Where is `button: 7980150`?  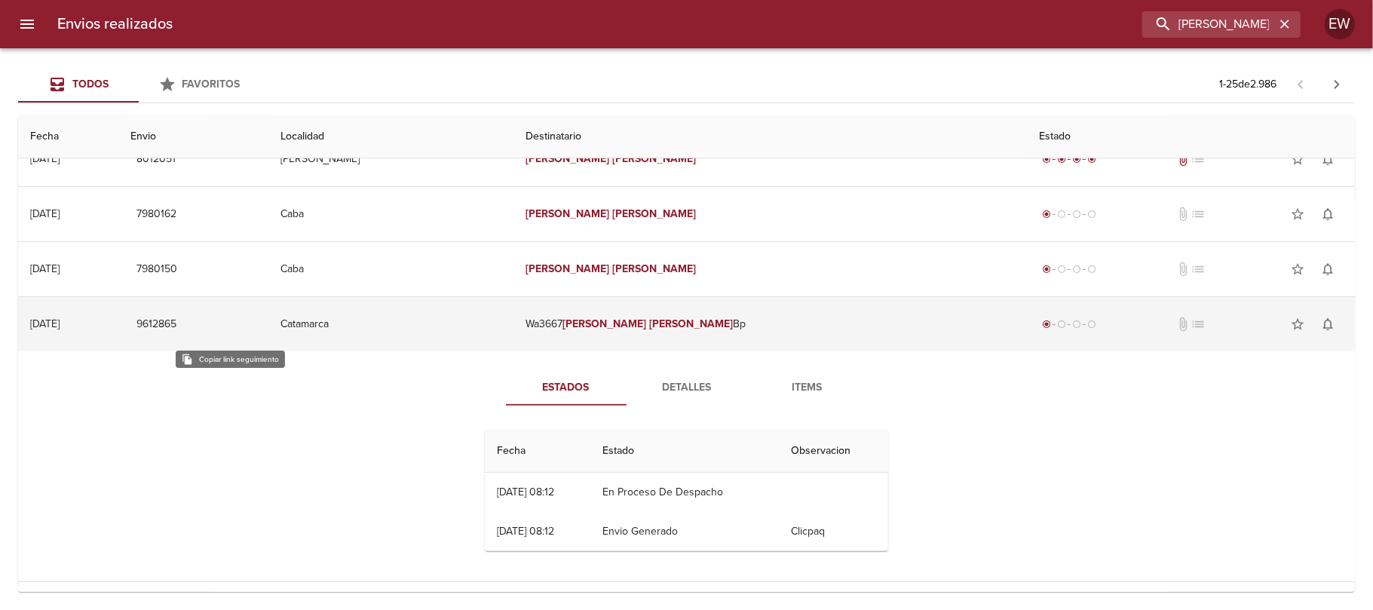 button: 7980150 is located at coordinates (157, 269).